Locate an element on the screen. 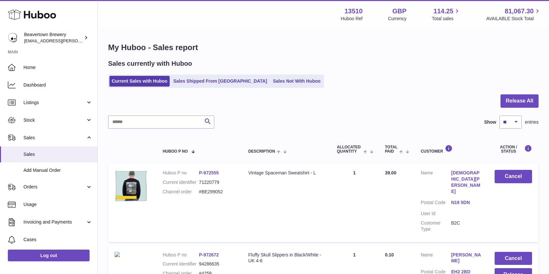 Image resolution: width=549 pixels, height=274 pixels. a: N19 5DN is located at coordinates (466, 203).